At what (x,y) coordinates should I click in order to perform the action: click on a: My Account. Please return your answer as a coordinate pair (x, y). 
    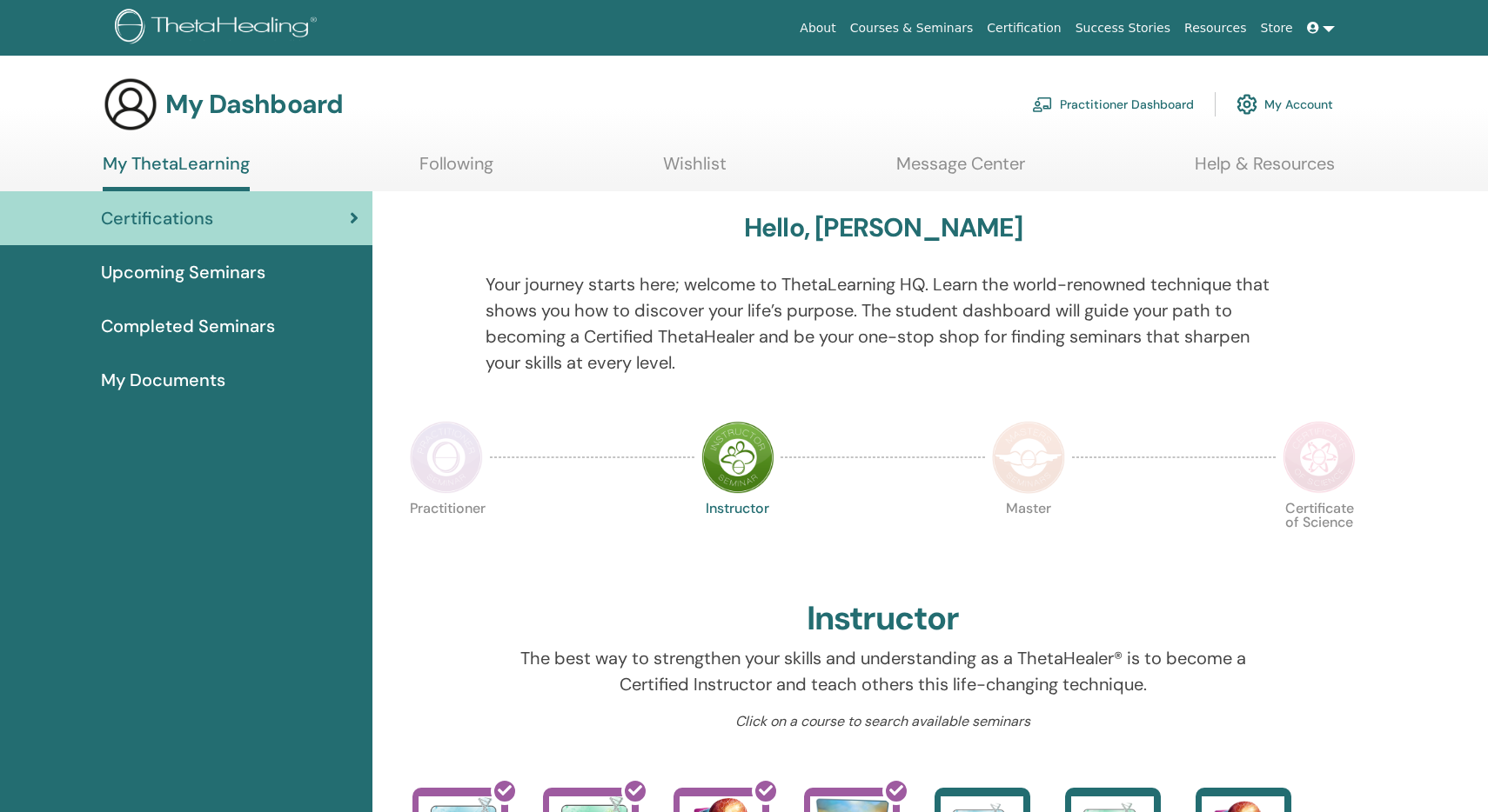
    Looking at the image, I should click on (1284, 105).